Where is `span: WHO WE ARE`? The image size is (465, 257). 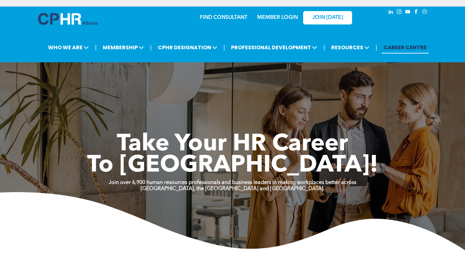 span: WHO WE ARE is located at coordinates (68, 47).